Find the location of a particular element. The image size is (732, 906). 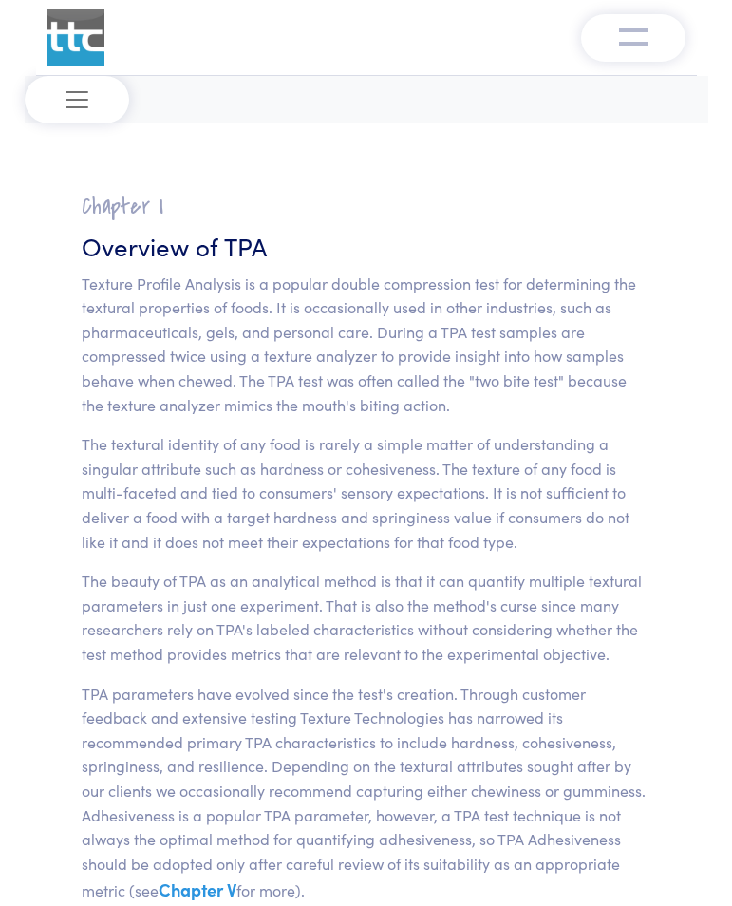

p: Texture Profile Analysis is a popular double compression test for determining the textural proper... is located at coordinates (366, 345).